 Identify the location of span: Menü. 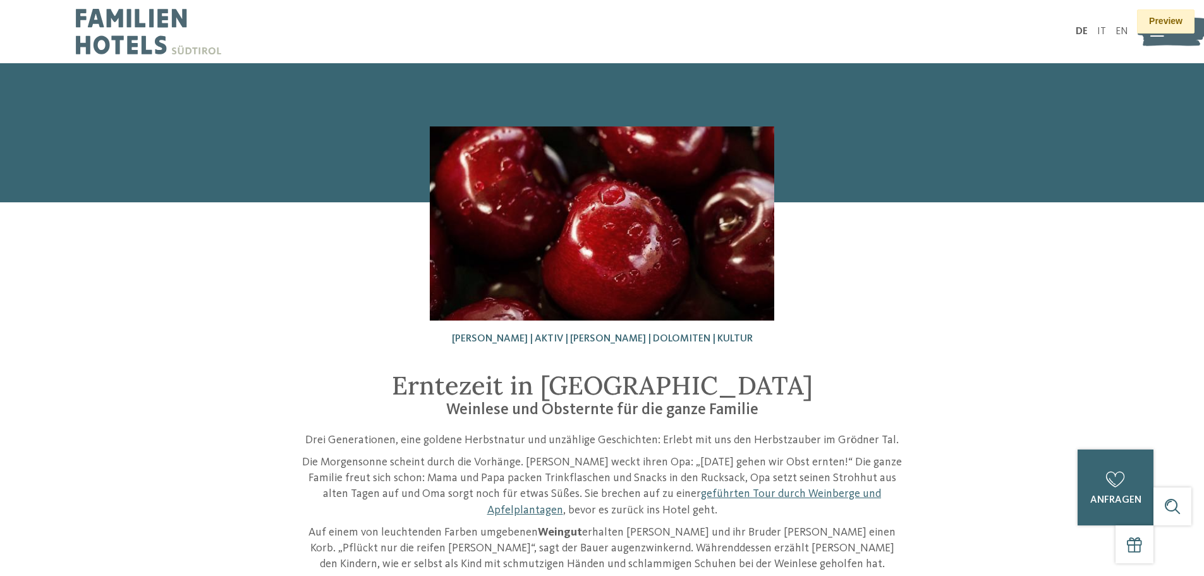
(1183, 32).